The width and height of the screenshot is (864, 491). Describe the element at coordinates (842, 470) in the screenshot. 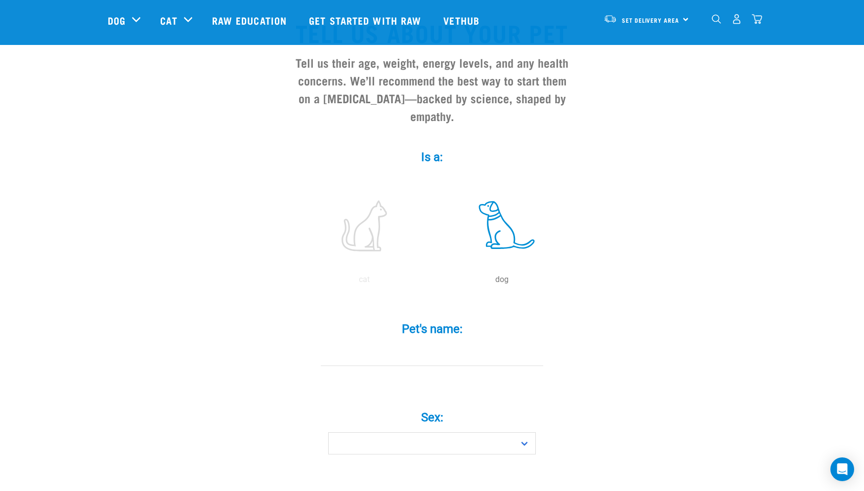

I see `div: Open Intercom Messenger` at that location.